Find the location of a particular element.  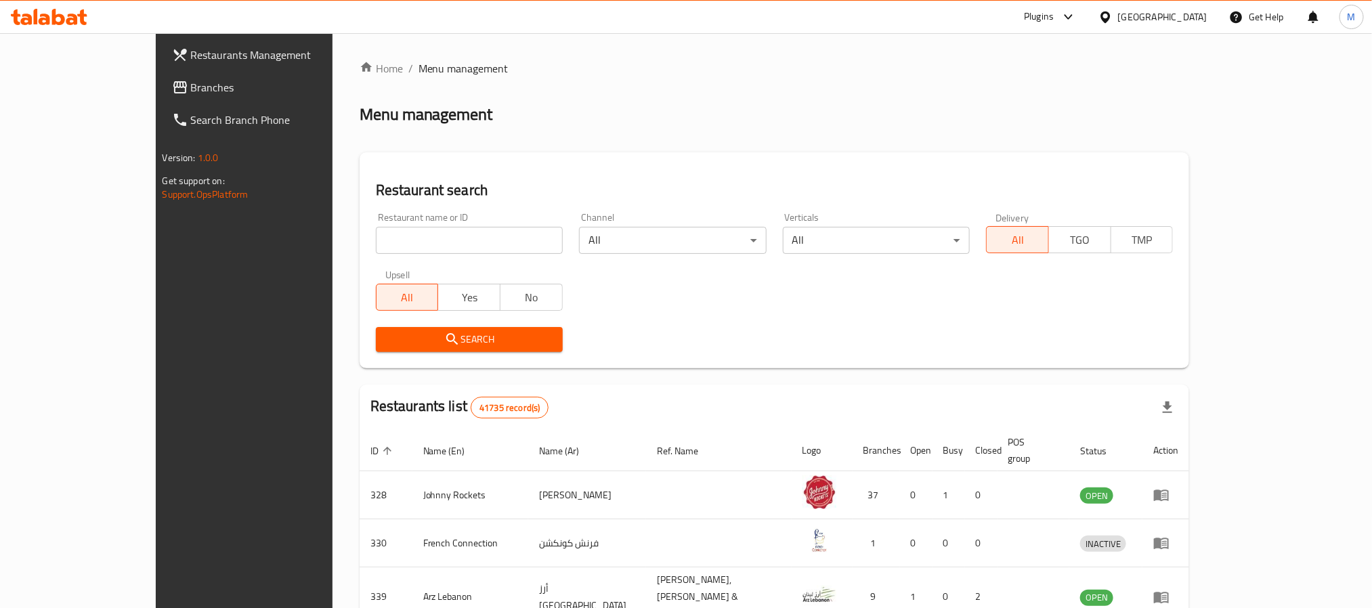

button: No is located at coordinates (531, 297).